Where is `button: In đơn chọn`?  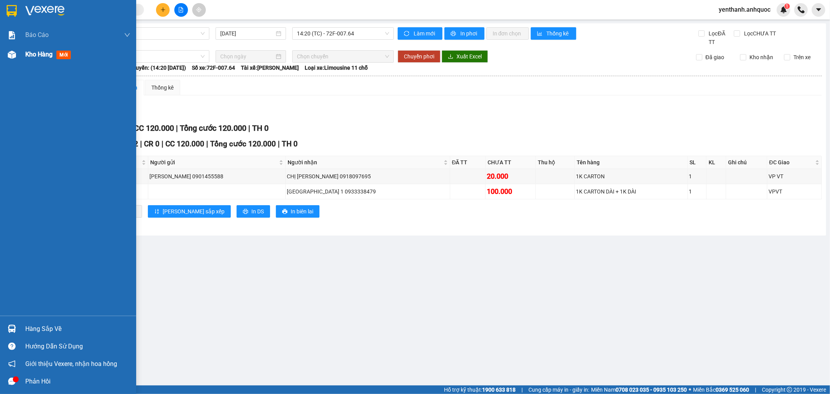 button: In đơn chọn is located at coordinates (507, 33).